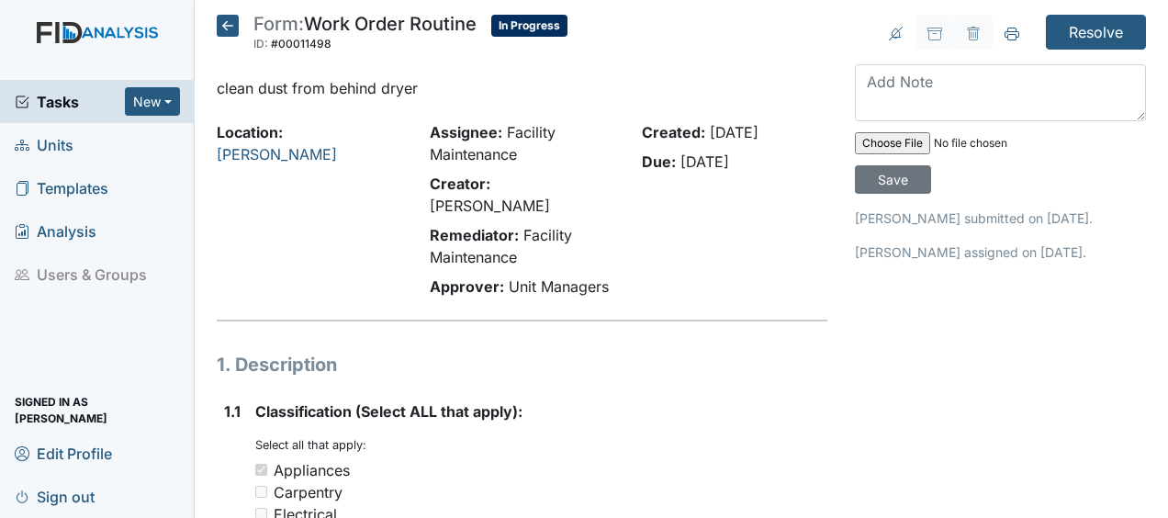  What do you see at coordinates (63, 453) in the screenshot?
I see `span: Edit Profile` at bounding box center [63, 453].